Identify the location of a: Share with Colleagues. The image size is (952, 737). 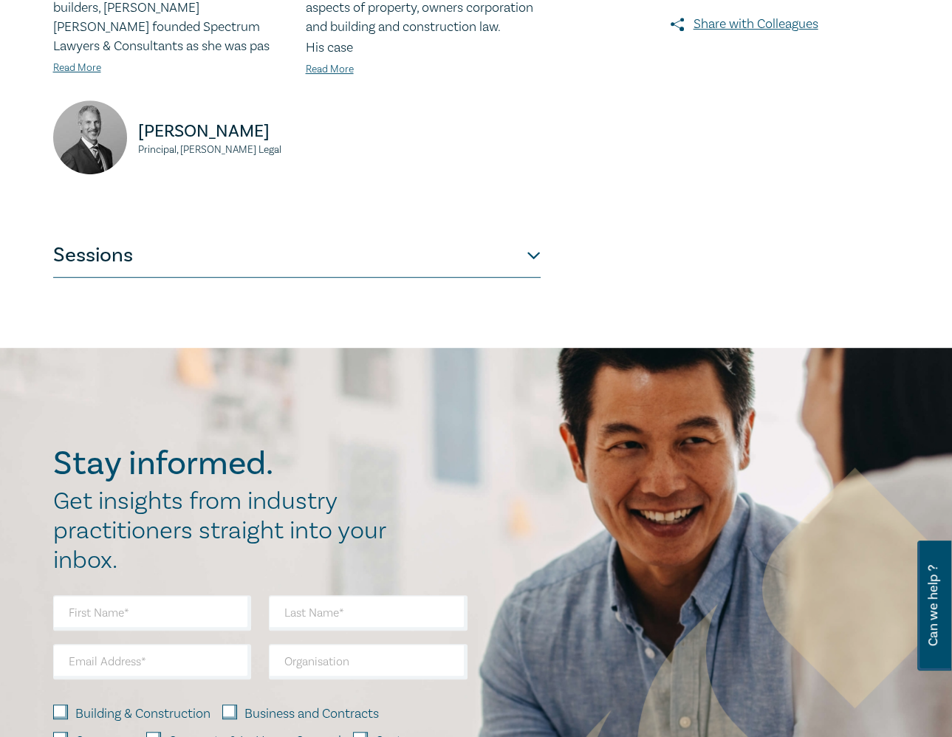
(745, 24).